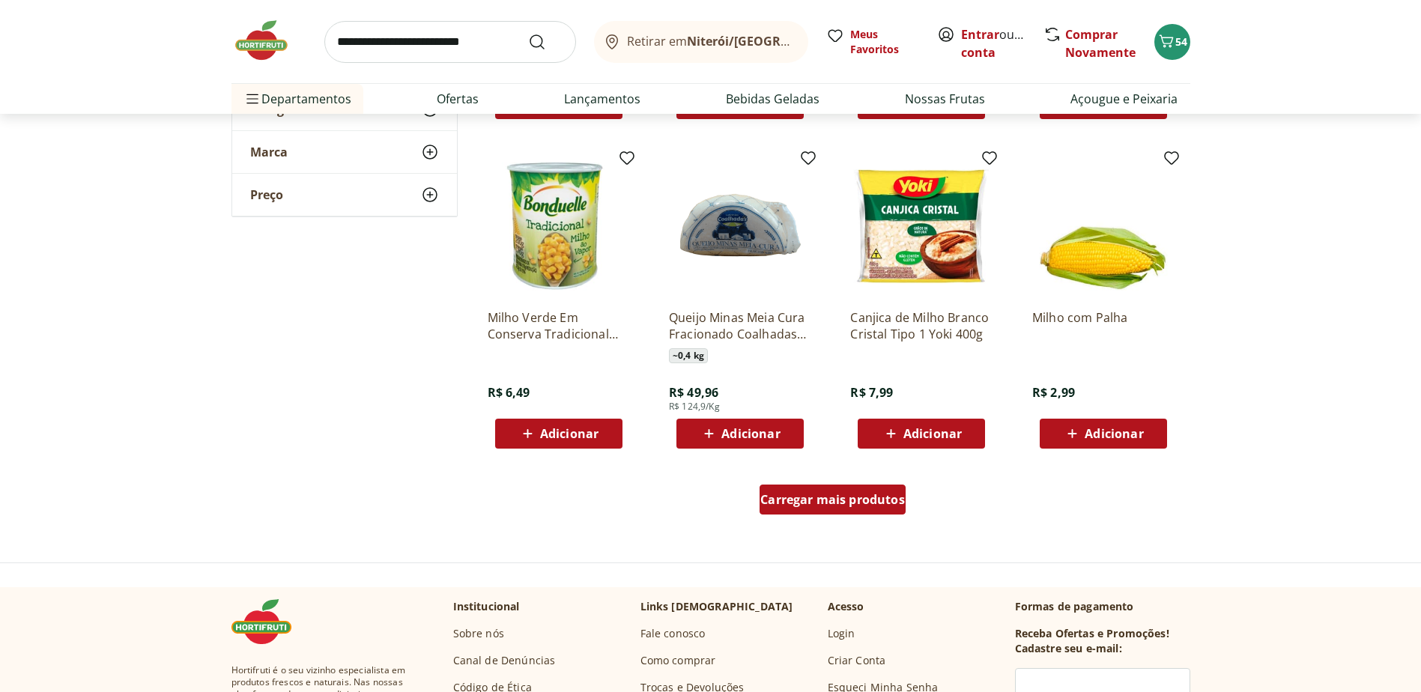 The height and width of the screenshot is (692, 1421). I want to click on a: Como comprar, so click(678, 661).